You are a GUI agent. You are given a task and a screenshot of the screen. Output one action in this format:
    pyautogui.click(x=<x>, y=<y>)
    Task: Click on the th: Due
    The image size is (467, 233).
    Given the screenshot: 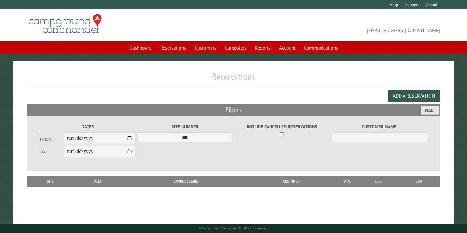 What is the action you would take?
    pyautogui.click(x=378, y=182)
    